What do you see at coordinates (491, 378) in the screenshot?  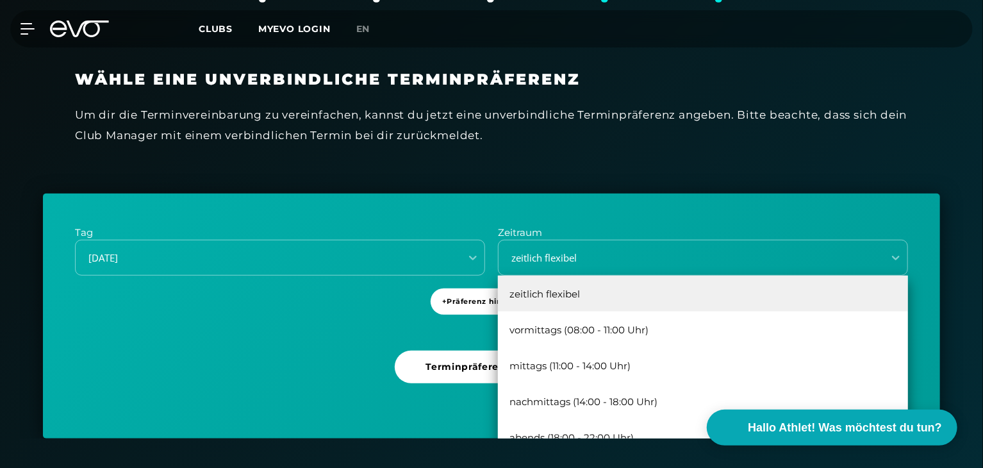 I see `a: Terminpräferenz senden` at bounding box center [491, 378].